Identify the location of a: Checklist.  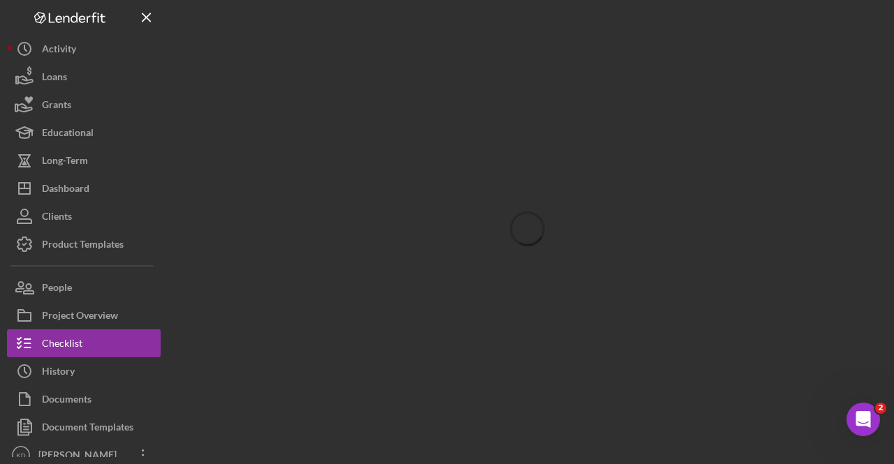
(84, 344).